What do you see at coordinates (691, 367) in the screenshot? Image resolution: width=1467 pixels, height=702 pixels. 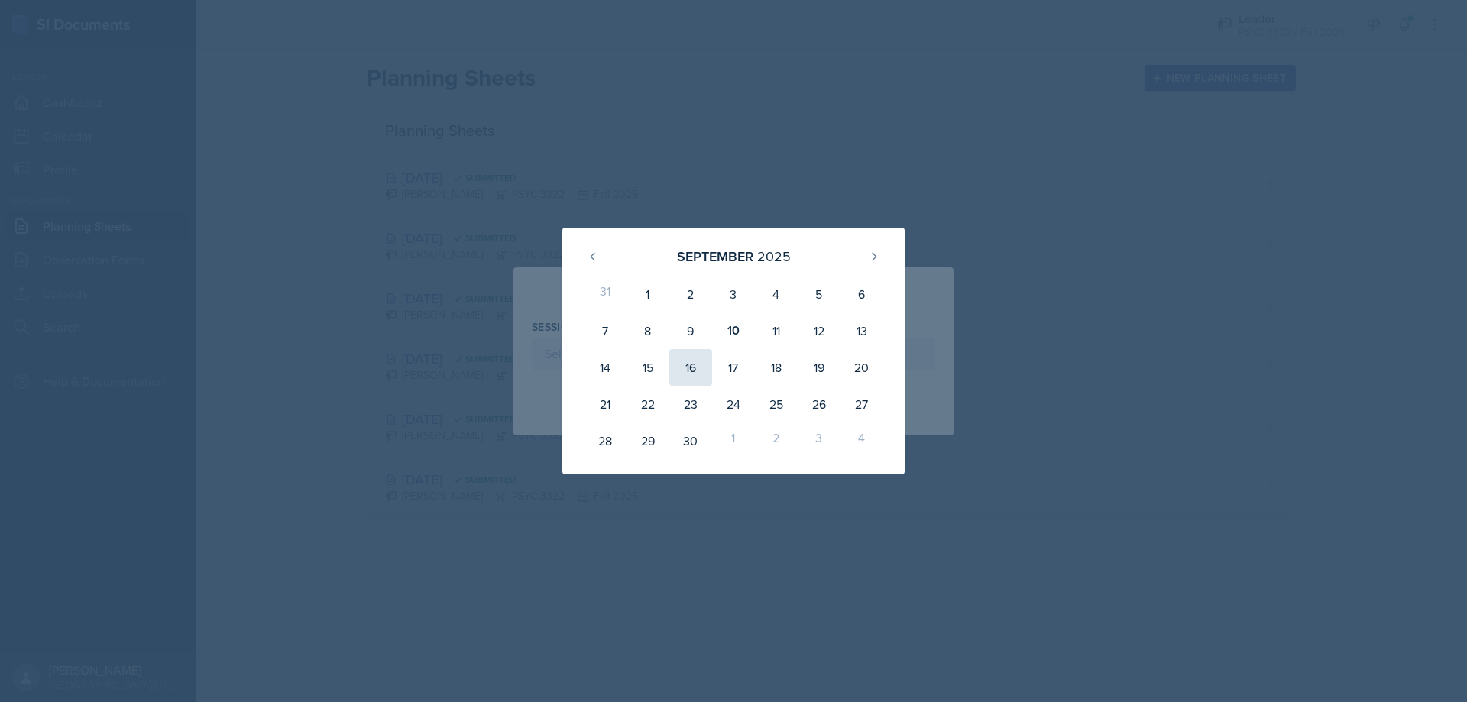 I see `div: 16` at bounding box center [691, 367].